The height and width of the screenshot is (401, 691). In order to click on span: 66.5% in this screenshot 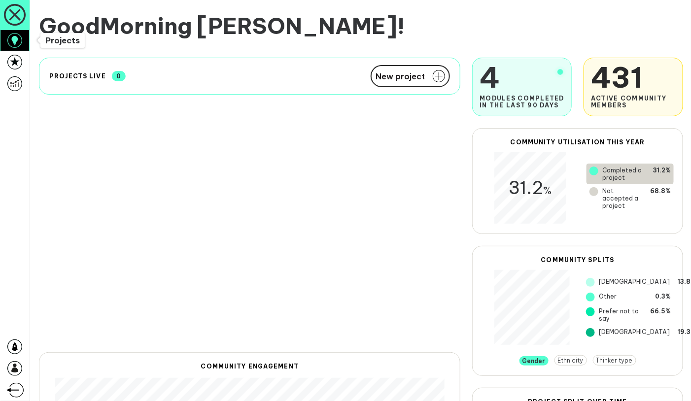, I will do `click(661, 315)`.